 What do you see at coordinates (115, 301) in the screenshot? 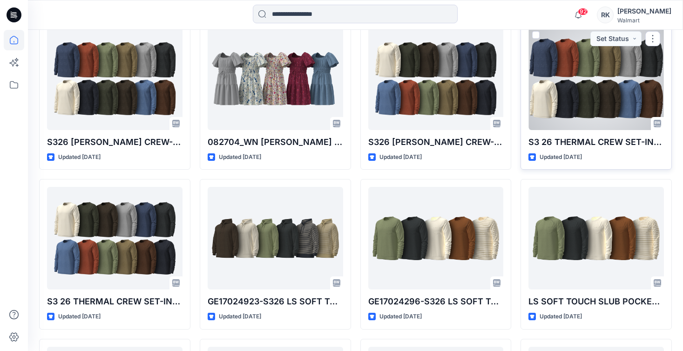
I see `p: S3 26 THERMAL CREW SET-IN (REG)-DT WAFFLE_OPT-1` at bounding box center [115, 301].